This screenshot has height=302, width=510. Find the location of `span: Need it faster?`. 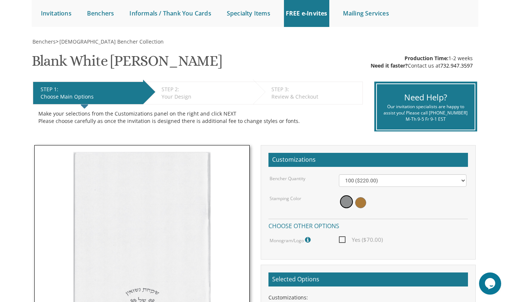

span: Need it faster? is located at coordinates (389, 65).